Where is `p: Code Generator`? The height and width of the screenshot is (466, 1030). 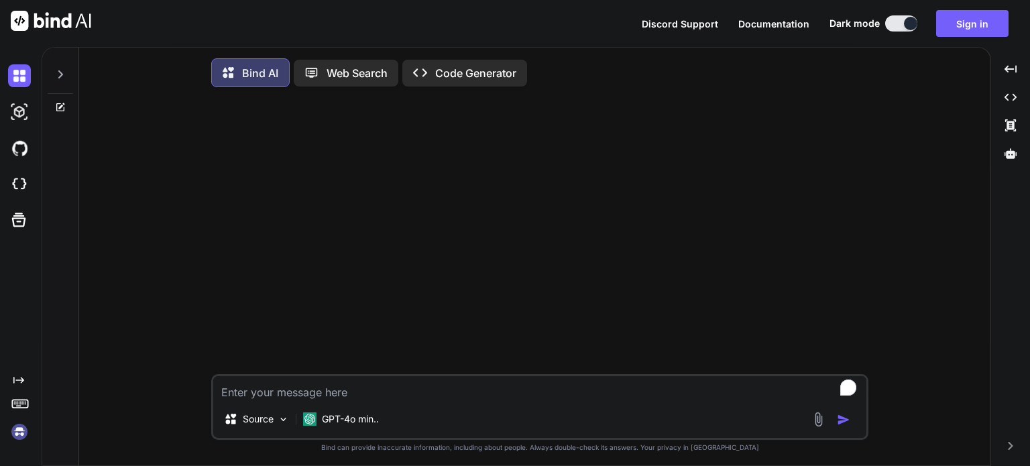
p: Code Generator is located at coordinates (476, 73).